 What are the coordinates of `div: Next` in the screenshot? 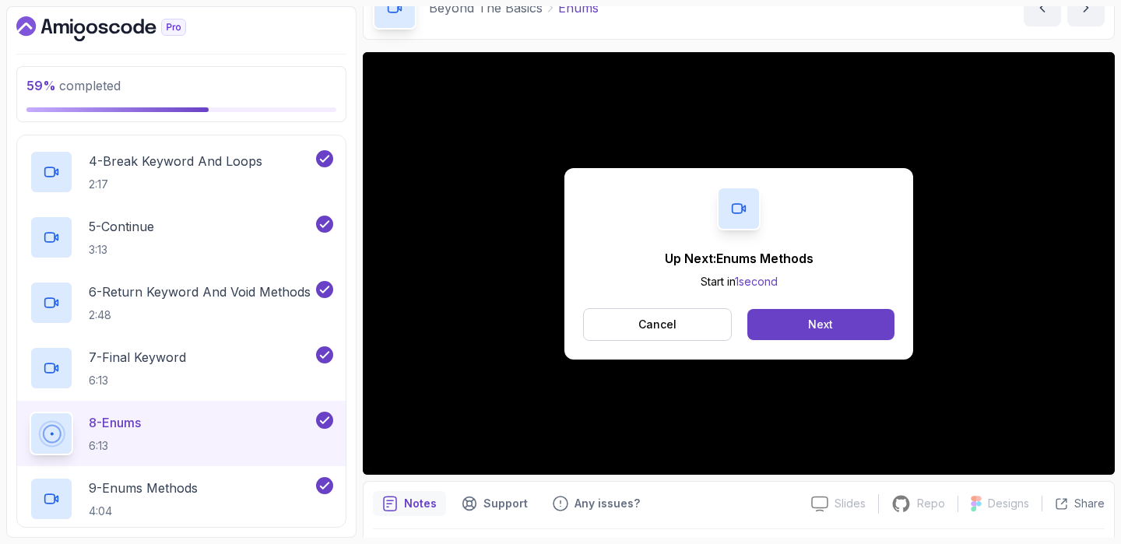 It's located at (820, 325).